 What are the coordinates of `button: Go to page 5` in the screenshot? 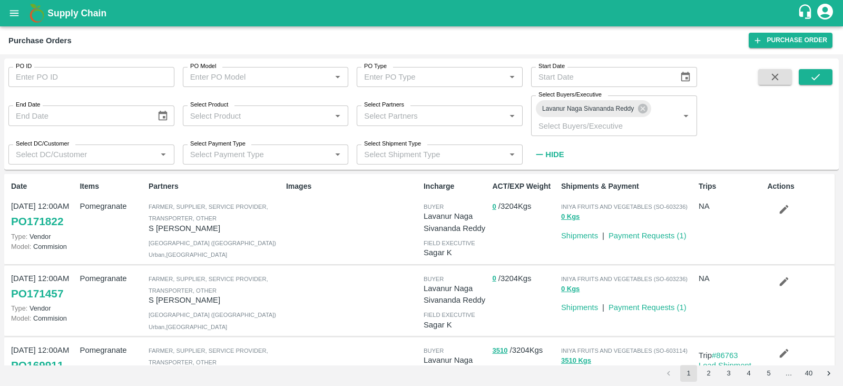 It's located at (769, 373).